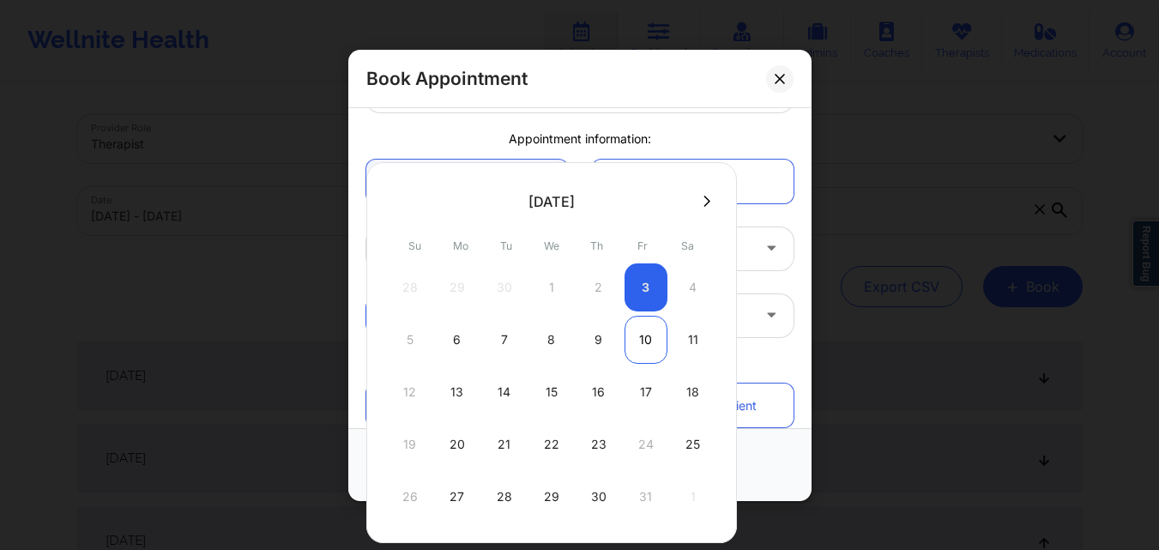  I want to click on div: Mon Oct 20 2025, so click(457, 444).